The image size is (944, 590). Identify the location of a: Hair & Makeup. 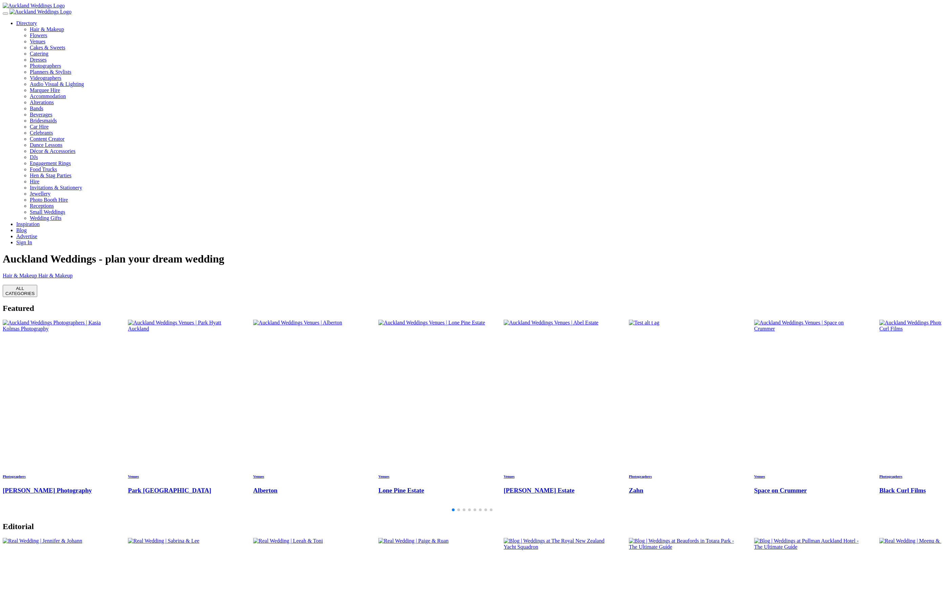
(485, 29).